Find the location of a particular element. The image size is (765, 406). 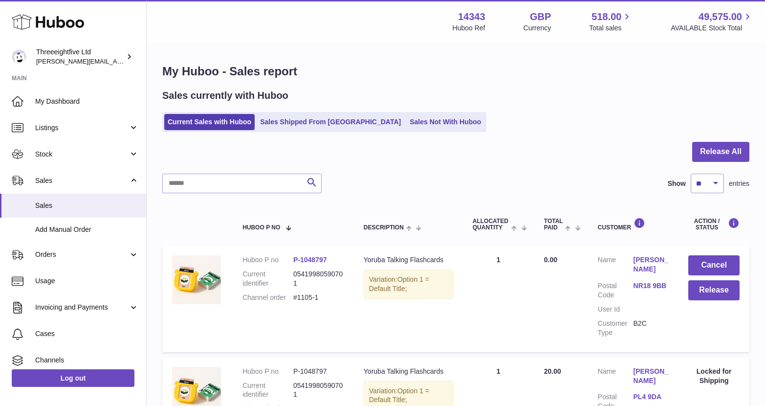

span: Usage is located at coordinates (87, 281).